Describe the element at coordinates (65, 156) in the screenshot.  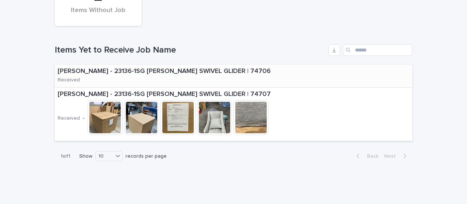
I see `p: 1 of 1` at that location.